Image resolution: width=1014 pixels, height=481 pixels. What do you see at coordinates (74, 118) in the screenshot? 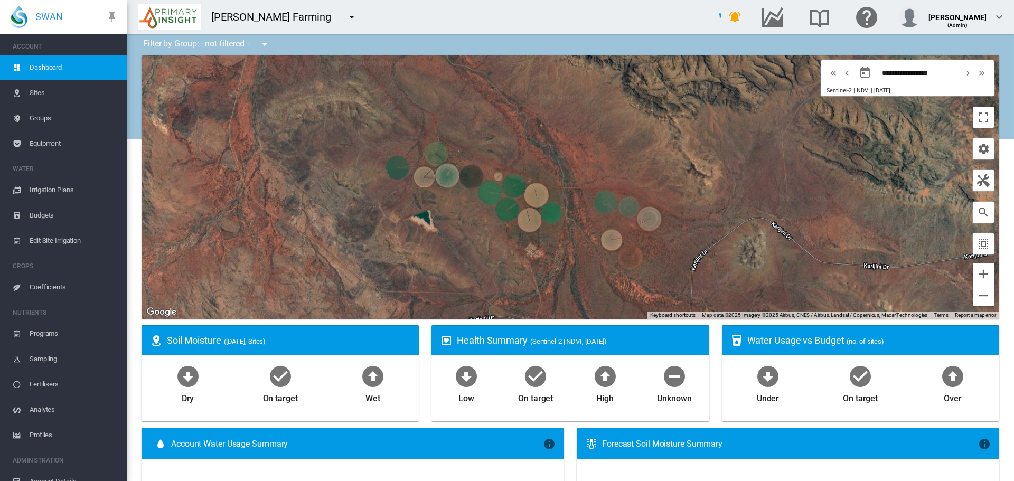
I see `span: Groups` at bounding box center [74, 118].